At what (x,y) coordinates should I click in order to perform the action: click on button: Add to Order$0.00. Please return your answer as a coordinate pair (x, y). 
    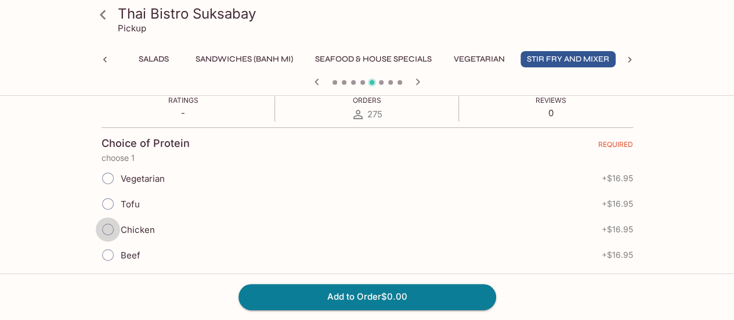
    Looking at the image, I should click on (367, 297).